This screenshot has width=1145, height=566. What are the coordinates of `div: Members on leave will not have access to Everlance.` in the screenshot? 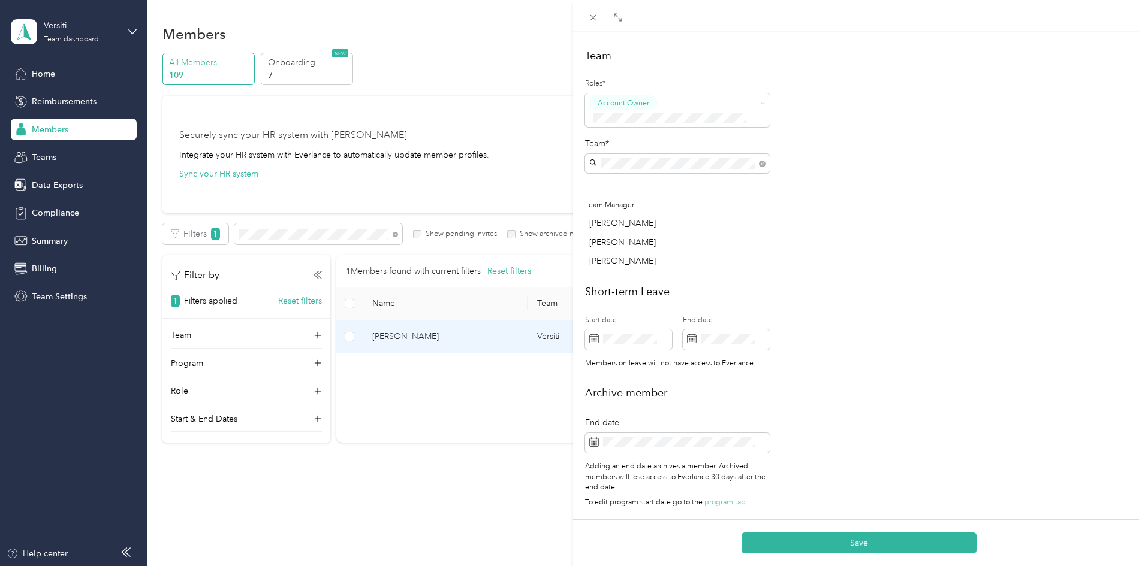 It's located at (686, 364).